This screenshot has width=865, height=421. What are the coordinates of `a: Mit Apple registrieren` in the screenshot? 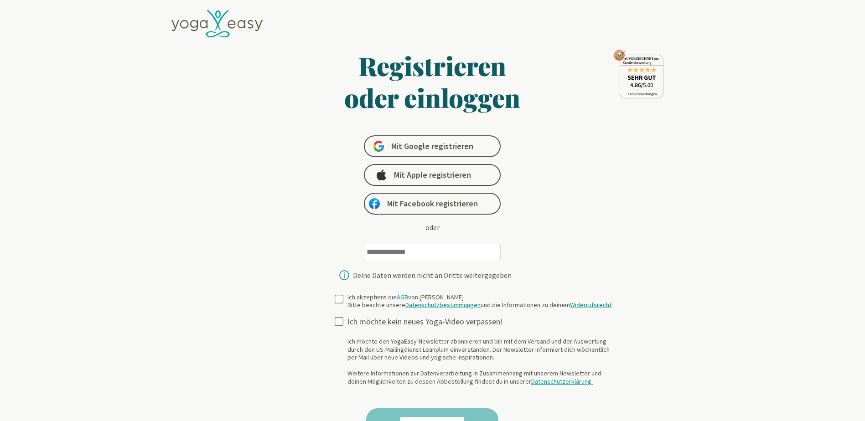 It's located at (432, 175).